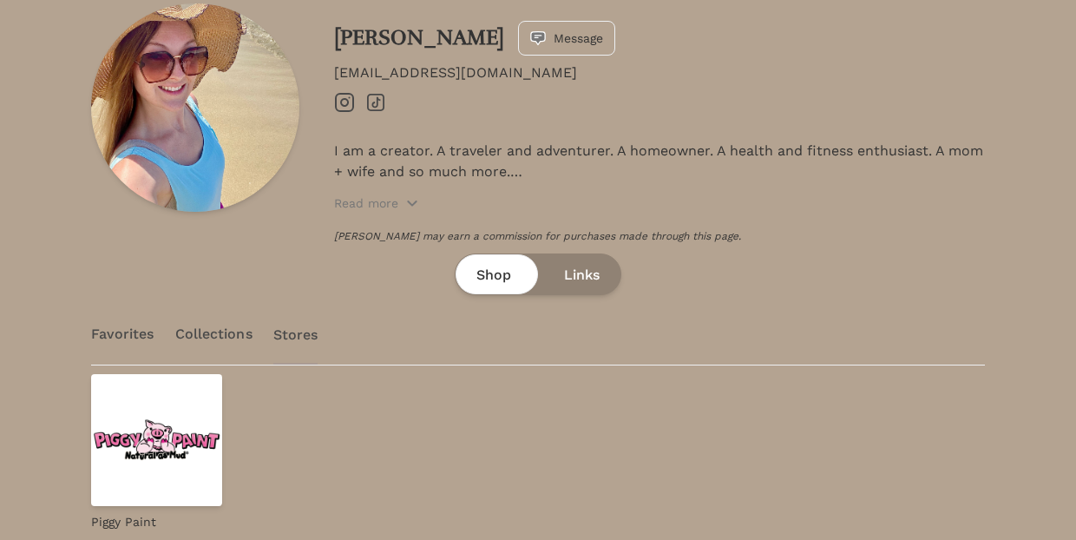 The height and width of the screenshot is (540, 1076). Describe the element at coordinates (195, 108) in the screenshot. I see `img: Profile picture` at that location.